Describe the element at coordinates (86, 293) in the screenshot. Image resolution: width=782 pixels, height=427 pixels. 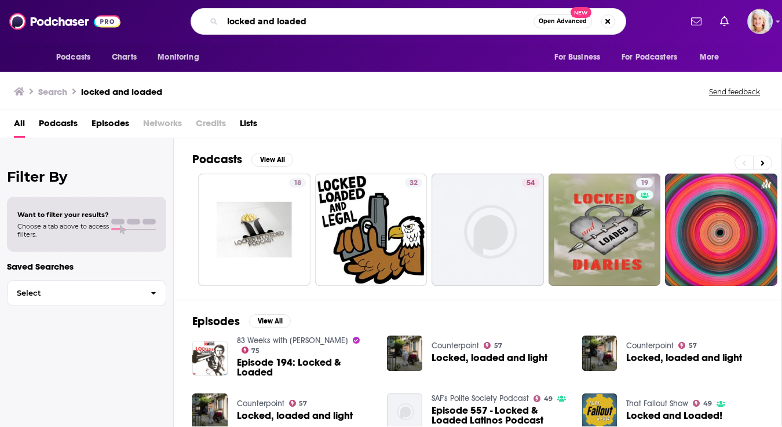
I see `button: Select` at that location.